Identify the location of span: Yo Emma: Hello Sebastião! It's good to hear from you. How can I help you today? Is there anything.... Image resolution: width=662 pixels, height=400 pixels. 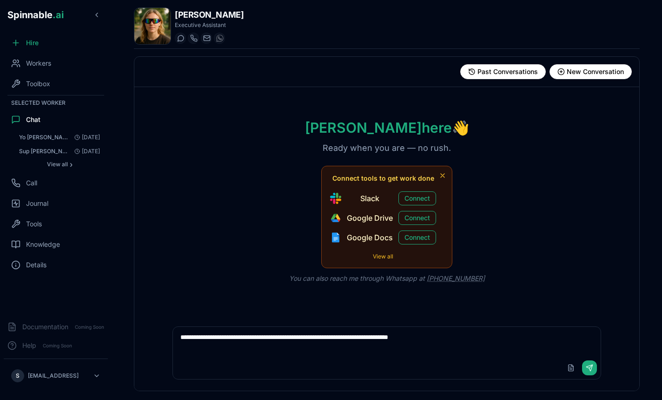
(45, 137).